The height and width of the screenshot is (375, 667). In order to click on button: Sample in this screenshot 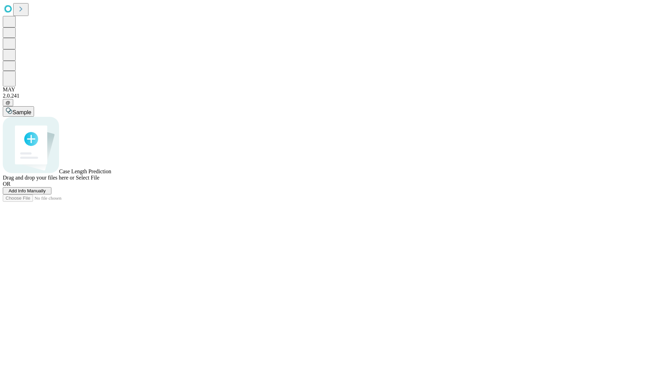, I will do `click(18, 111)`.